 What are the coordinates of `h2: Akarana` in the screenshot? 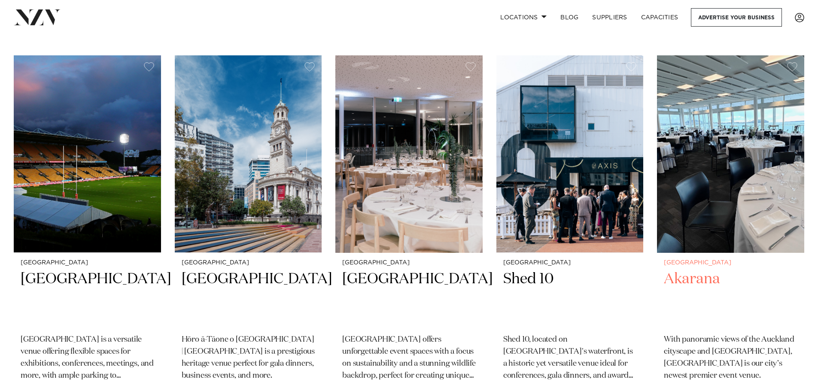 It's located at (730, 298).